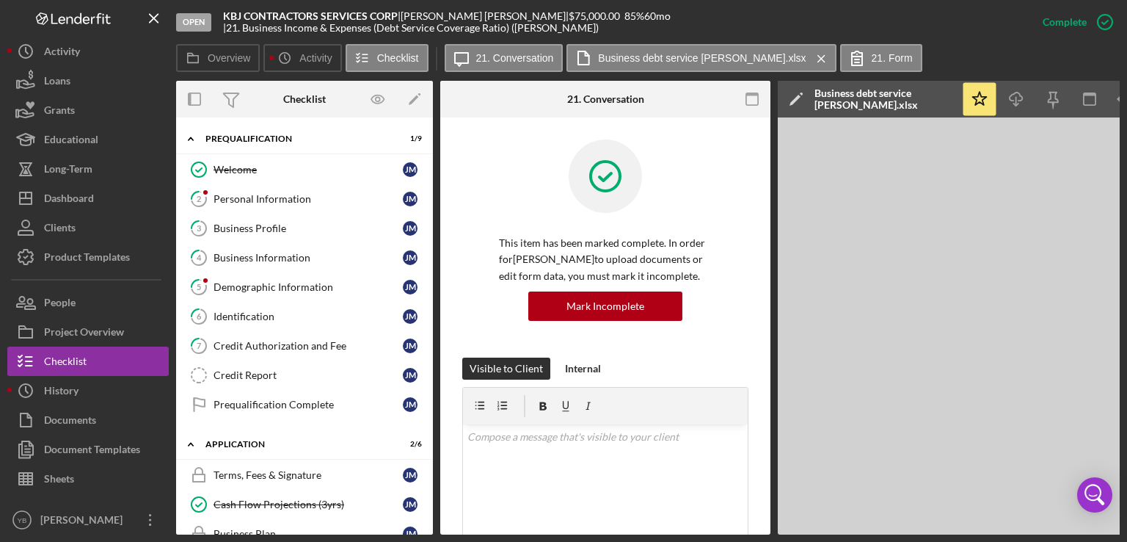 The image size is (1127, 542). Describe the element at coordinates (634, 16) in the screenshot. I see `div: 85 %` at that location.